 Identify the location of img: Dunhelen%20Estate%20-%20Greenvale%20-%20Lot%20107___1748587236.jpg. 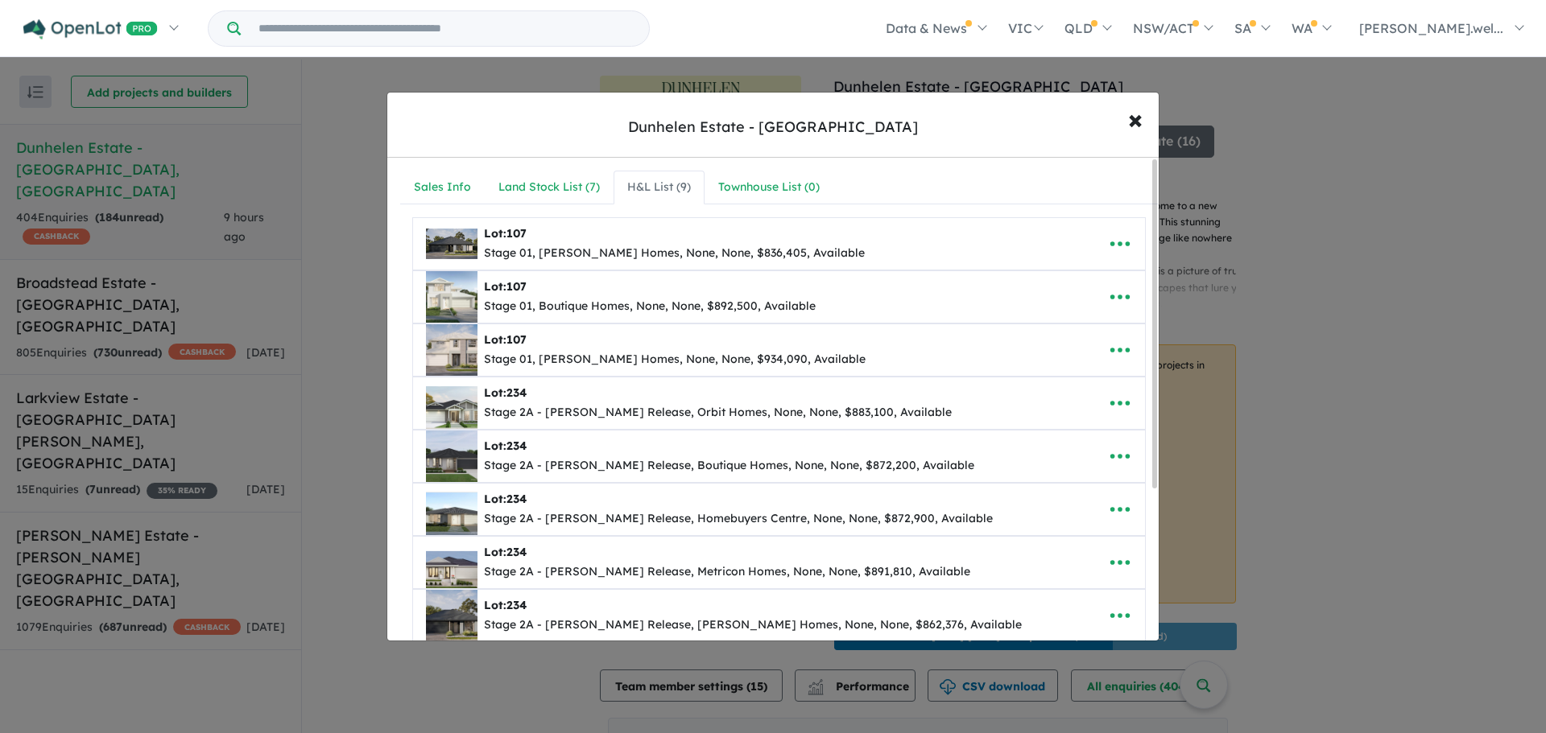
(452, 350).